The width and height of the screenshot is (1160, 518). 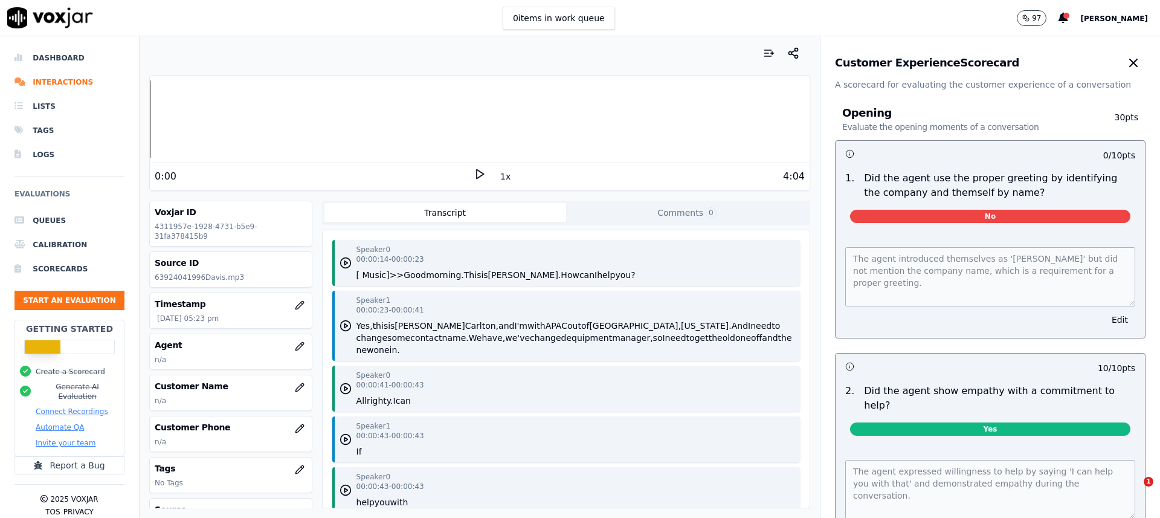 What do you see at coordinates (69, 220) in the screenshot?
I see `a: Queues` at bounding box center [69, 220].